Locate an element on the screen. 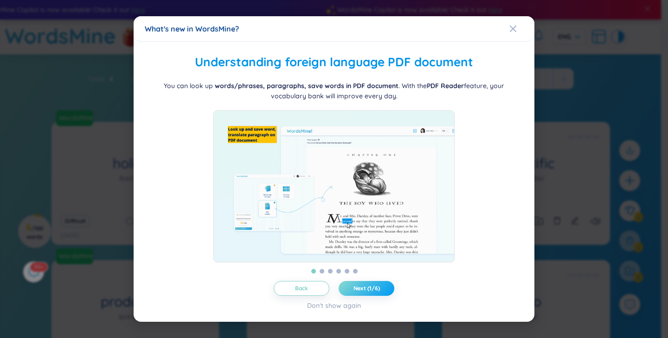  span: Back is located at coordinates (302, 289).